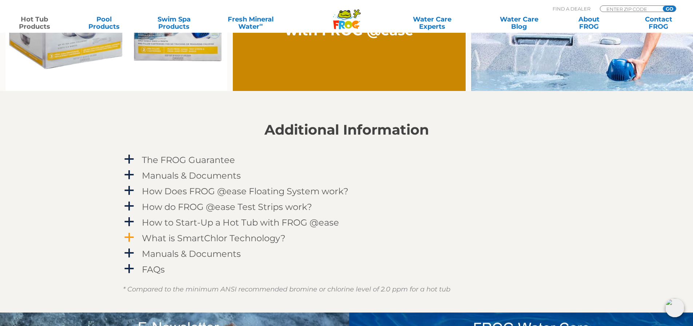 The width and height of the screenshot is (693, 326). What do you see at coordinates (153, 269) in the screenshot?
I see `h4: FAQs` at bounding box center [153, 269].